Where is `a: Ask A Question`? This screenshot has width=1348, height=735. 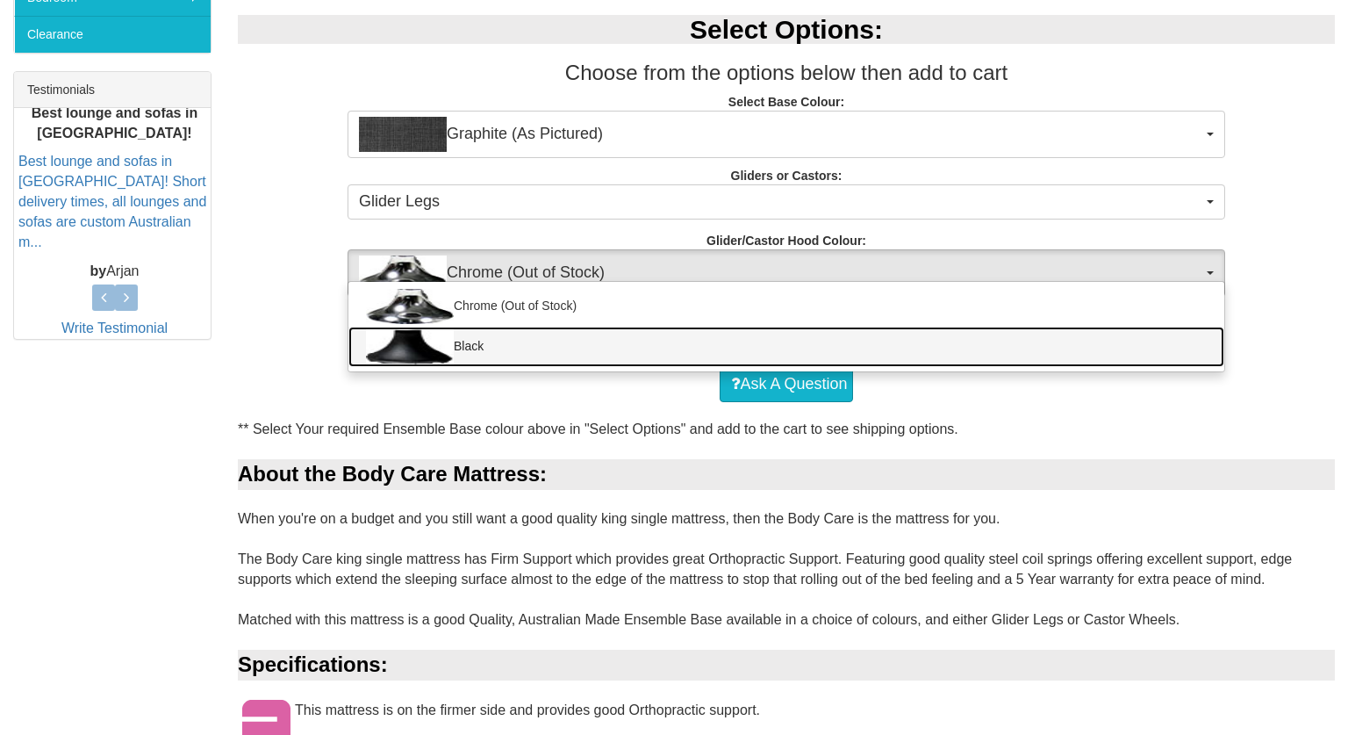
a: Ask A Question is located at coordinates (786, 385).